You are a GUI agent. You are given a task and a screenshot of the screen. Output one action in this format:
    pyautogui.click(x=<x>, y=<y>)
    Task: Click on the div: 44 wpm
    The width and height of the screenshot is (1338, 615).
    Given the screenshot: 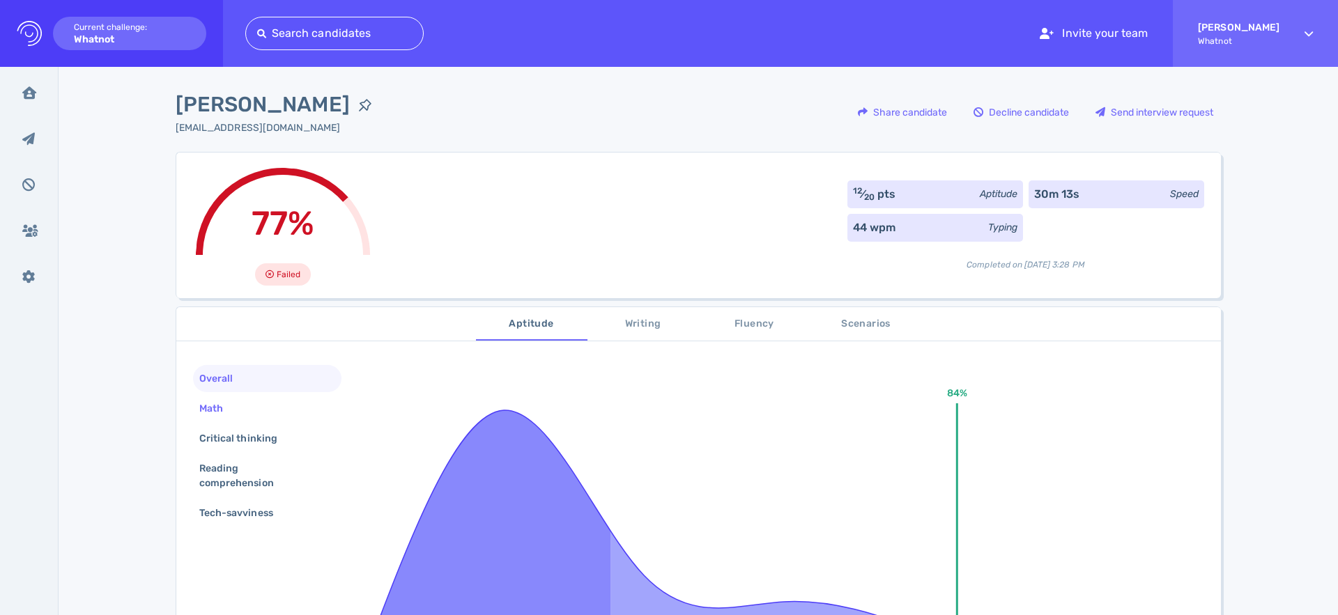 What is the action you would take?
    pyautogui.click(x=874, y=228)
    